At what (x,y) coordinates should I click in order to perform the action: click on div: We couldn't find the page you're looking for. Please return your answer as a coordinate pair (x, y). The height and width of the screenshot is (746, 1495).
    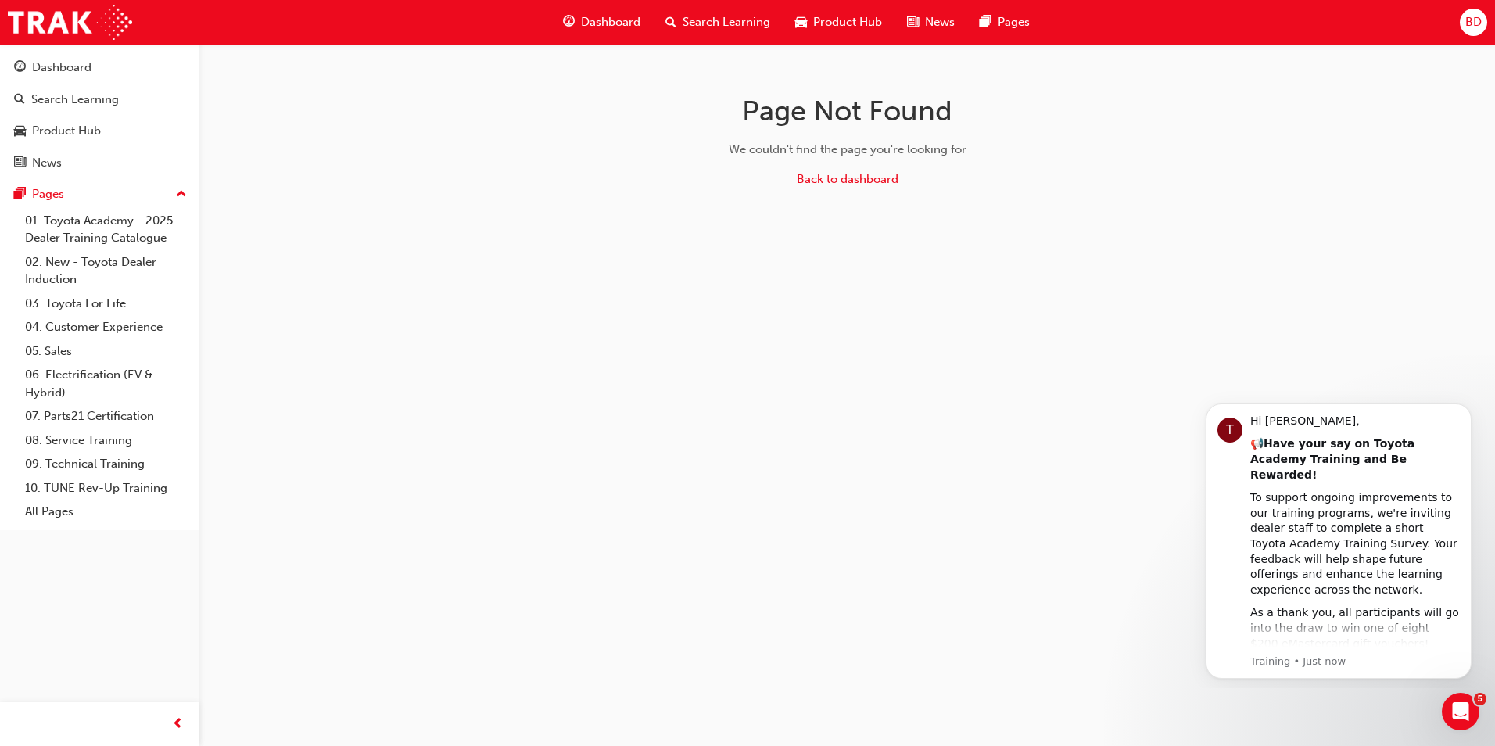
    Looking at the image, I should click on (848, 149).